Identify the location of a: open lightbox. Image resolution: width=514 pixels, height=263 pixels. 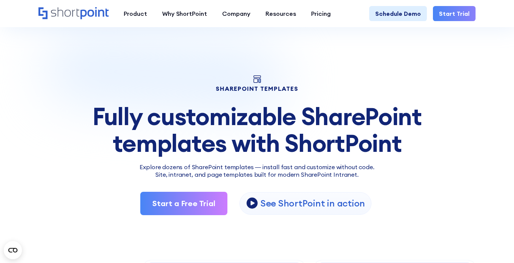
(305, 203).